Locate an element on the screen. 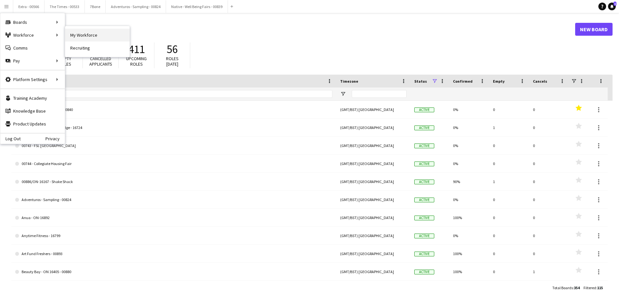 Image resolution: width=619 pixels, height=304 pixels. a: 00744 - Collegiate Housing Fair is located at coordinates (174, 164).